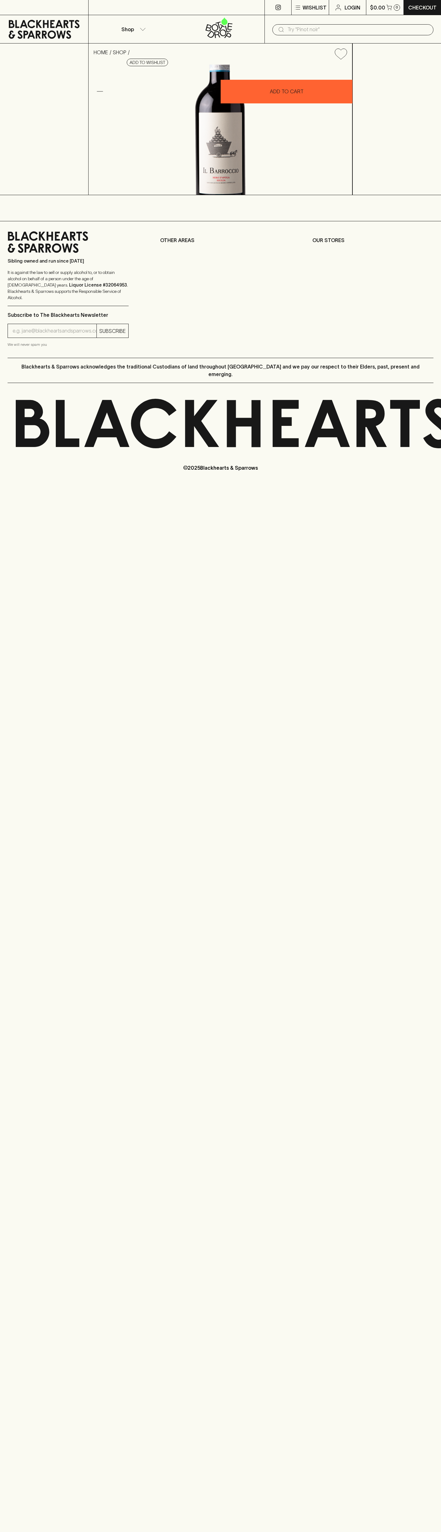  I want to click on p: ADD TO CART, so click(287, 91).